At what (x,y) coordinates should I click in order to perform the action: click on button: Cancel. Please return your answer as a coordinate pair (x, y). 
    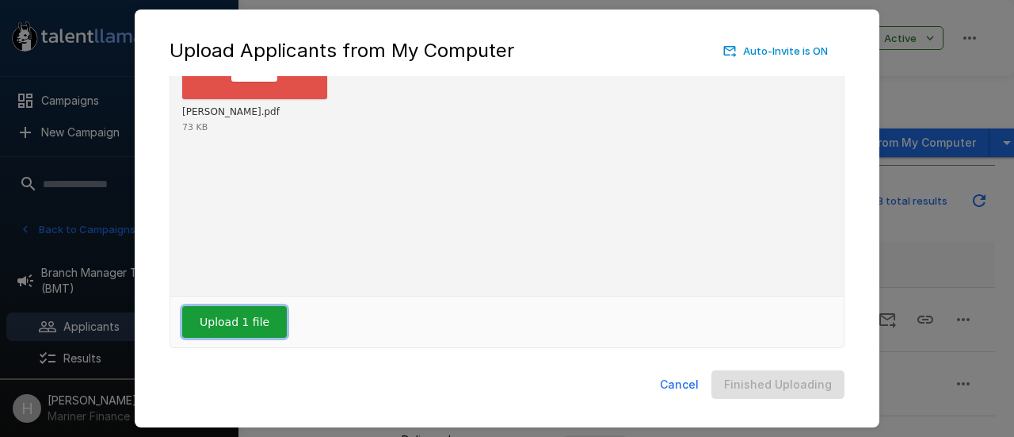
    Looking at the image, I should click on (679, 384).